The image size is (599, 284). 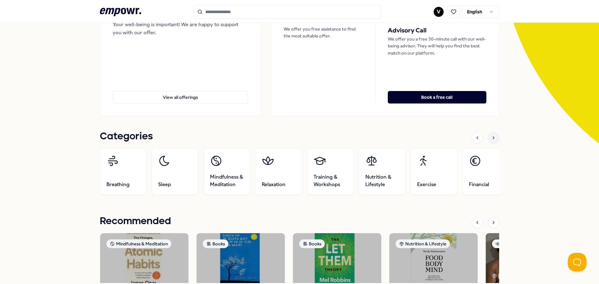 What do you see at coordinates (273, 185) in the screenshot?
I see `span: Relaxation` at bounding box center [273, 185].